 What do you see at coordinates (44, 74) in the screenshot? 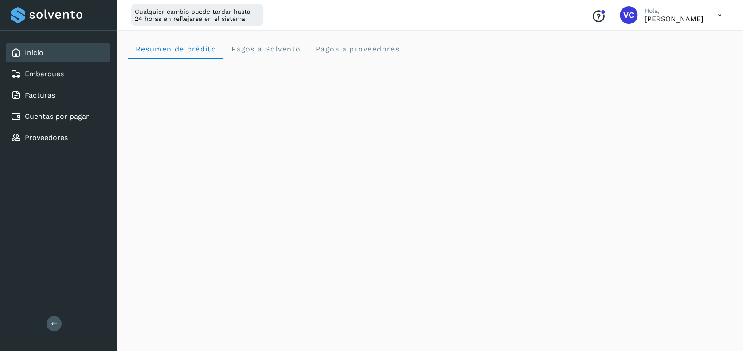
I see `a: Embarques` at bounding box center [44, 74].